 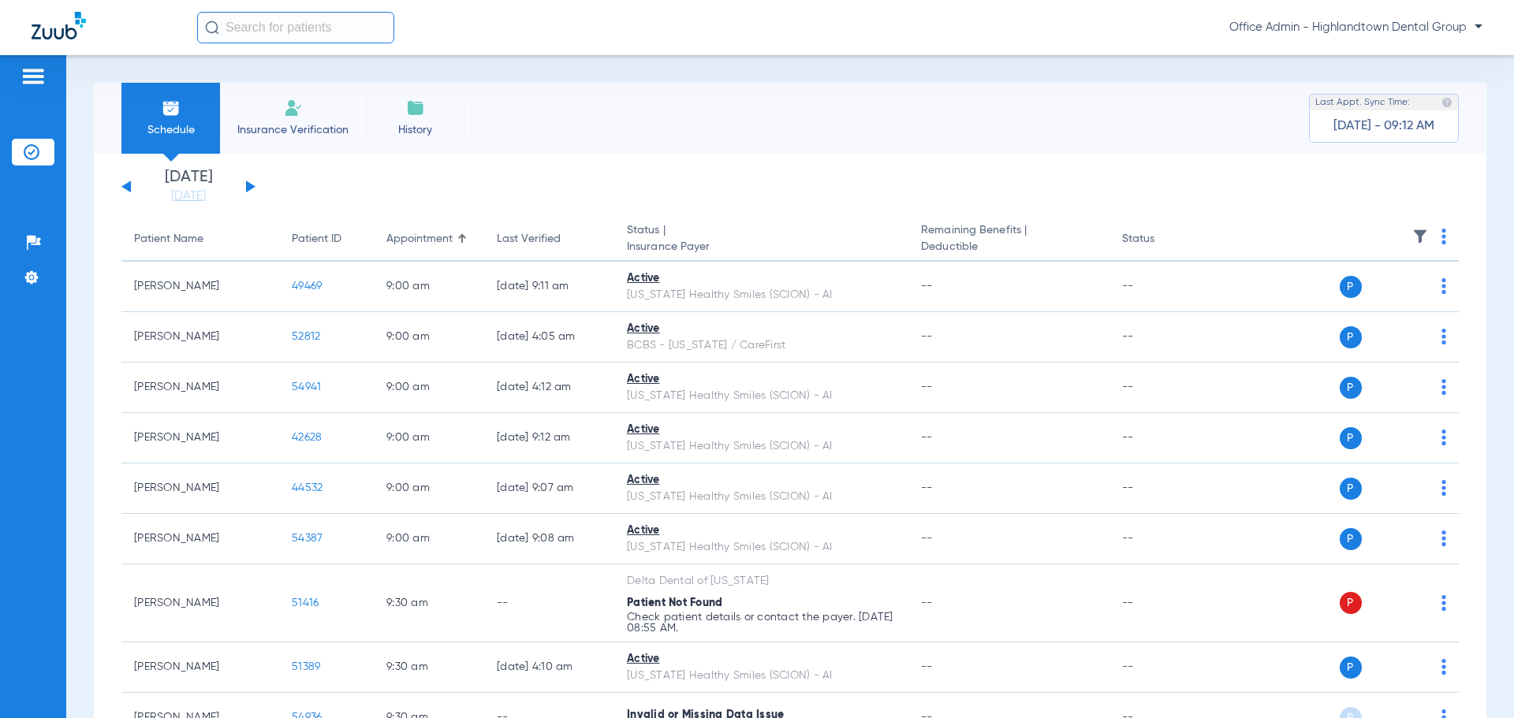 What do you see at coordinates (415, 130) in the screenshot?
I see `span: History` at bounding box center [415, 130].